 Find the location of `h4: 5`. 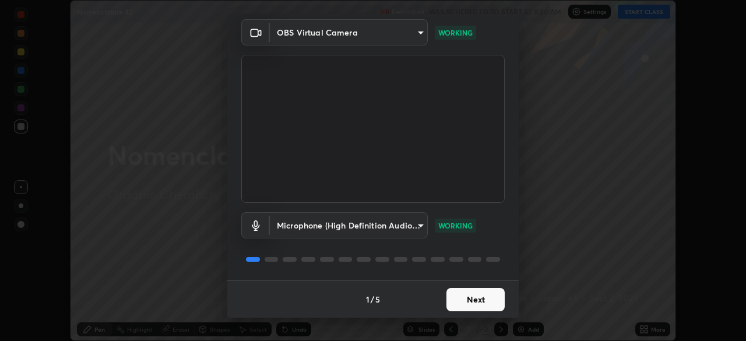

h4: 5 is located at coordinates (378, 299).